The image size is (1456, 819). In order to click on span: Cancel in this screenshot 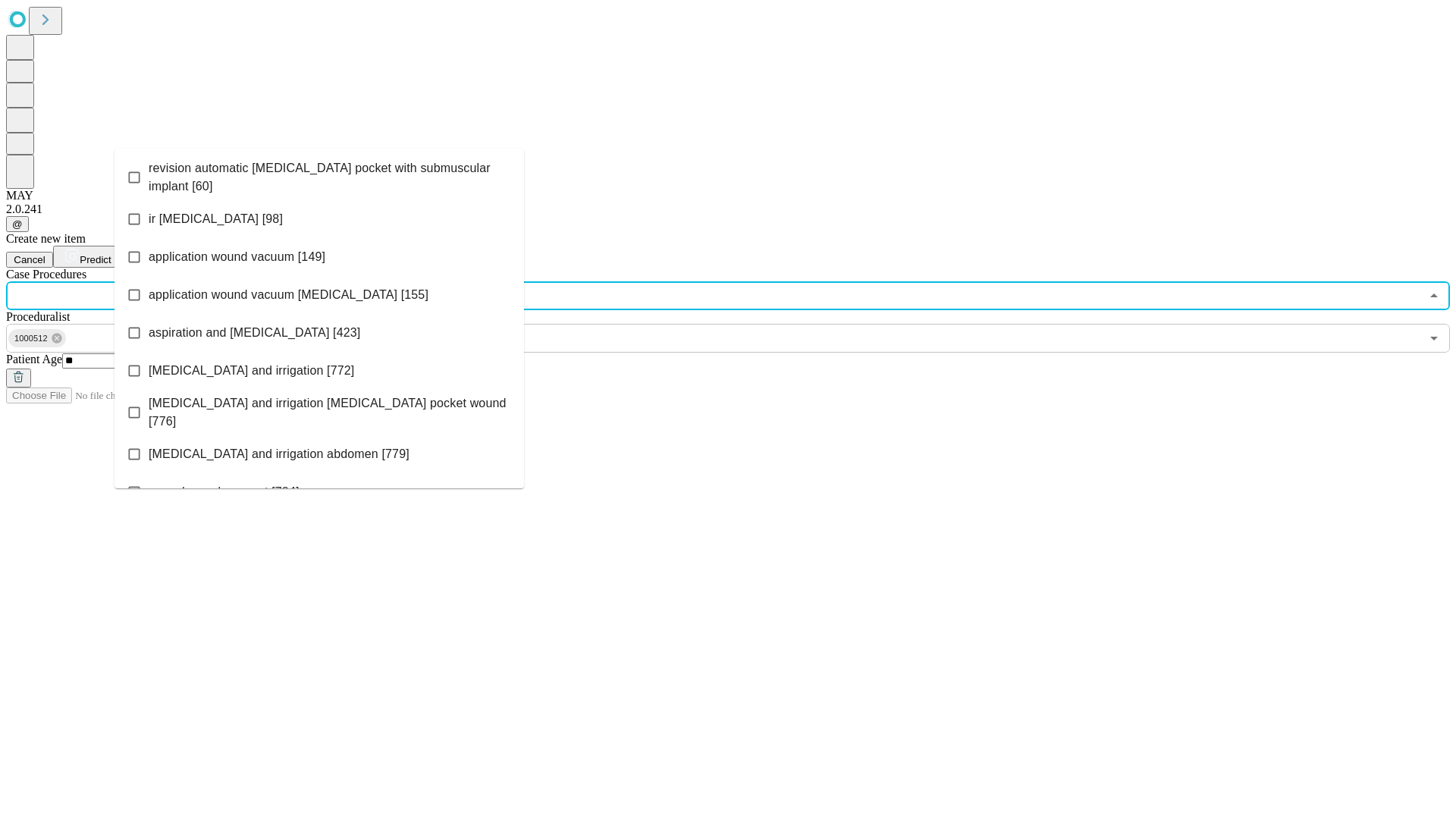, I will do `click(30, 259)`.